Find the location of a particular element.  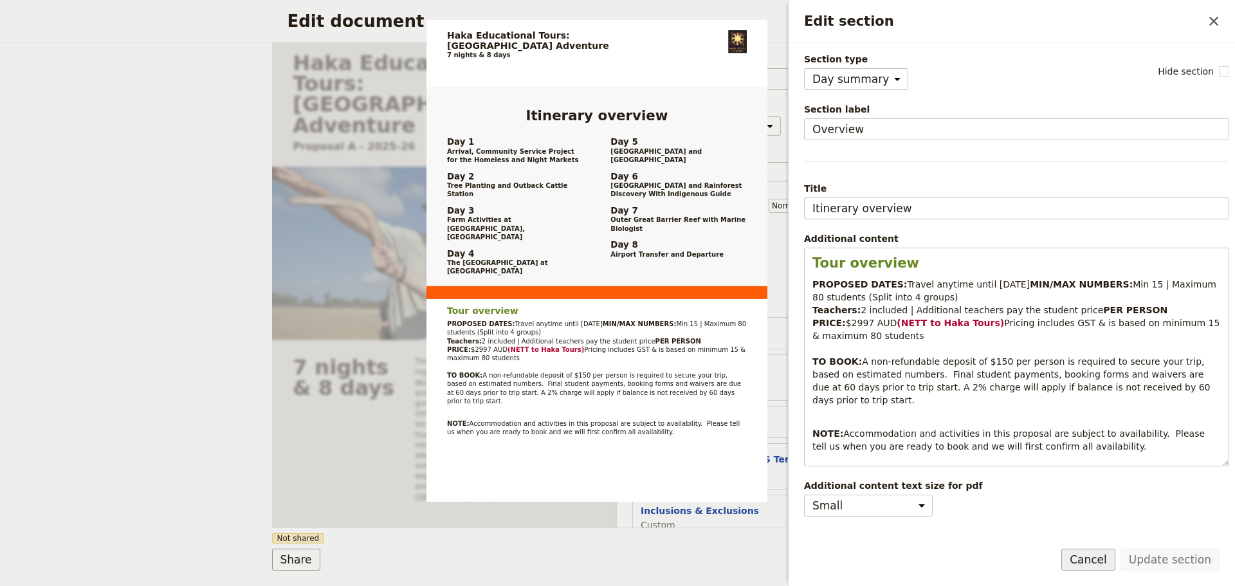

span: Day 8 is located at coordinates (679, 245).